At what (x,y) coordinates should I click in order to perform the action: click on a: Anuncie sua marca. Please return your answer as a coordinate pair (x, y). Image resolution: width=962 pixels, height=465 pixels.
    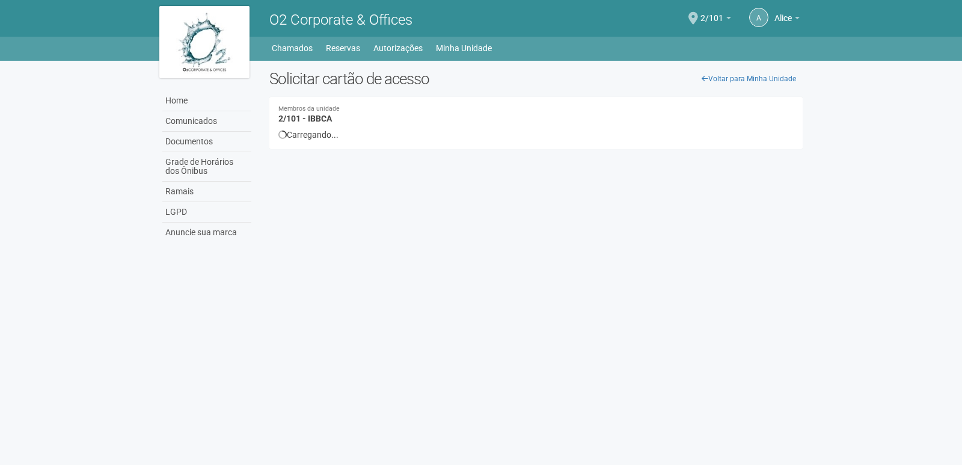
    Looking at the image, I should click on (207, 232).